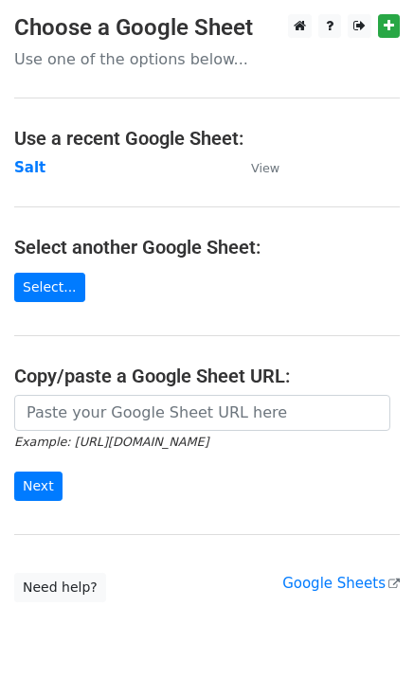  What do you see at coordinates (202, 413) in the screenshot?
I see `input: Paste your Google Sheet URL here` at bounding box center [202, 413].